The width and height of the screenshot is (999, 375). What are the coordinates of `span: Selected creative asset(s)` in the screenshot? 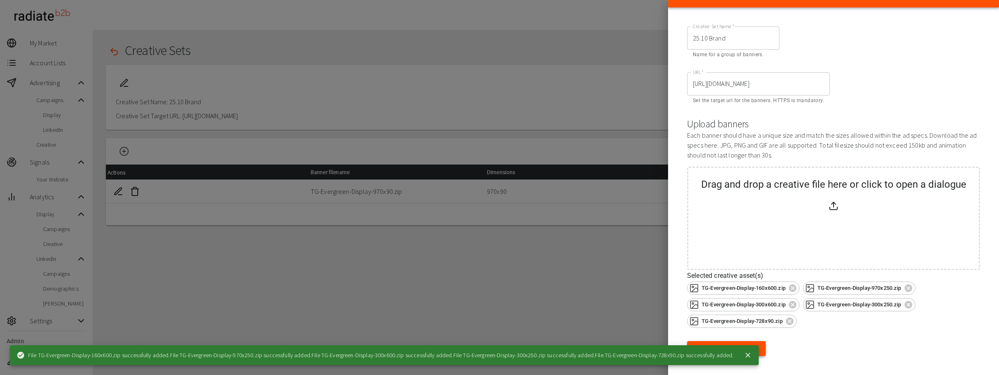 It's located at (725, 275).